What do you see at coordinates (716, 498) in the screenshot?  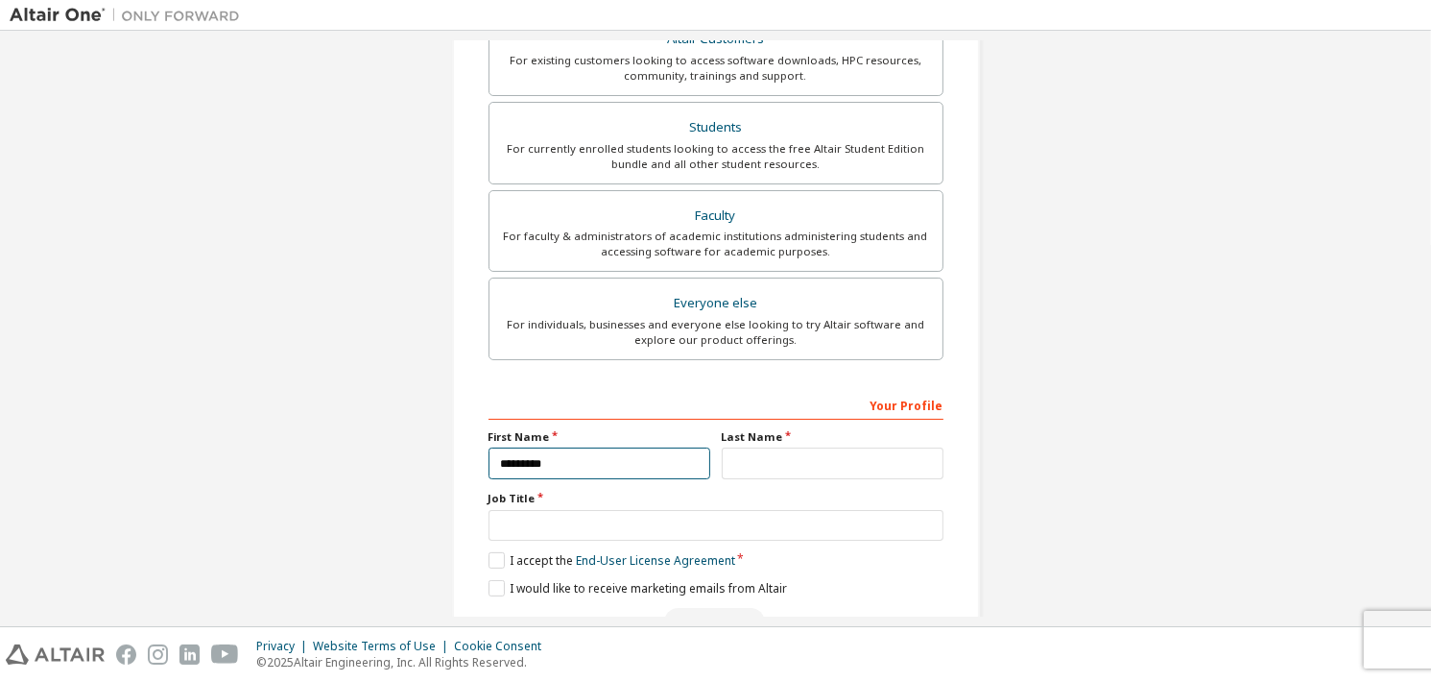 I see `label: Job Title` at bounding box center [716, 498].